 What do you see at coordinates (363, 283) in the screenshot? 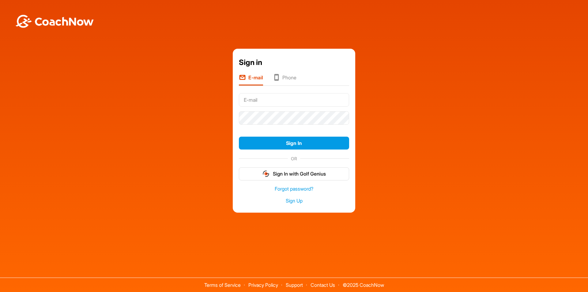
I see `span: © 2025 CoachNow` at bounding box center [363, 283].